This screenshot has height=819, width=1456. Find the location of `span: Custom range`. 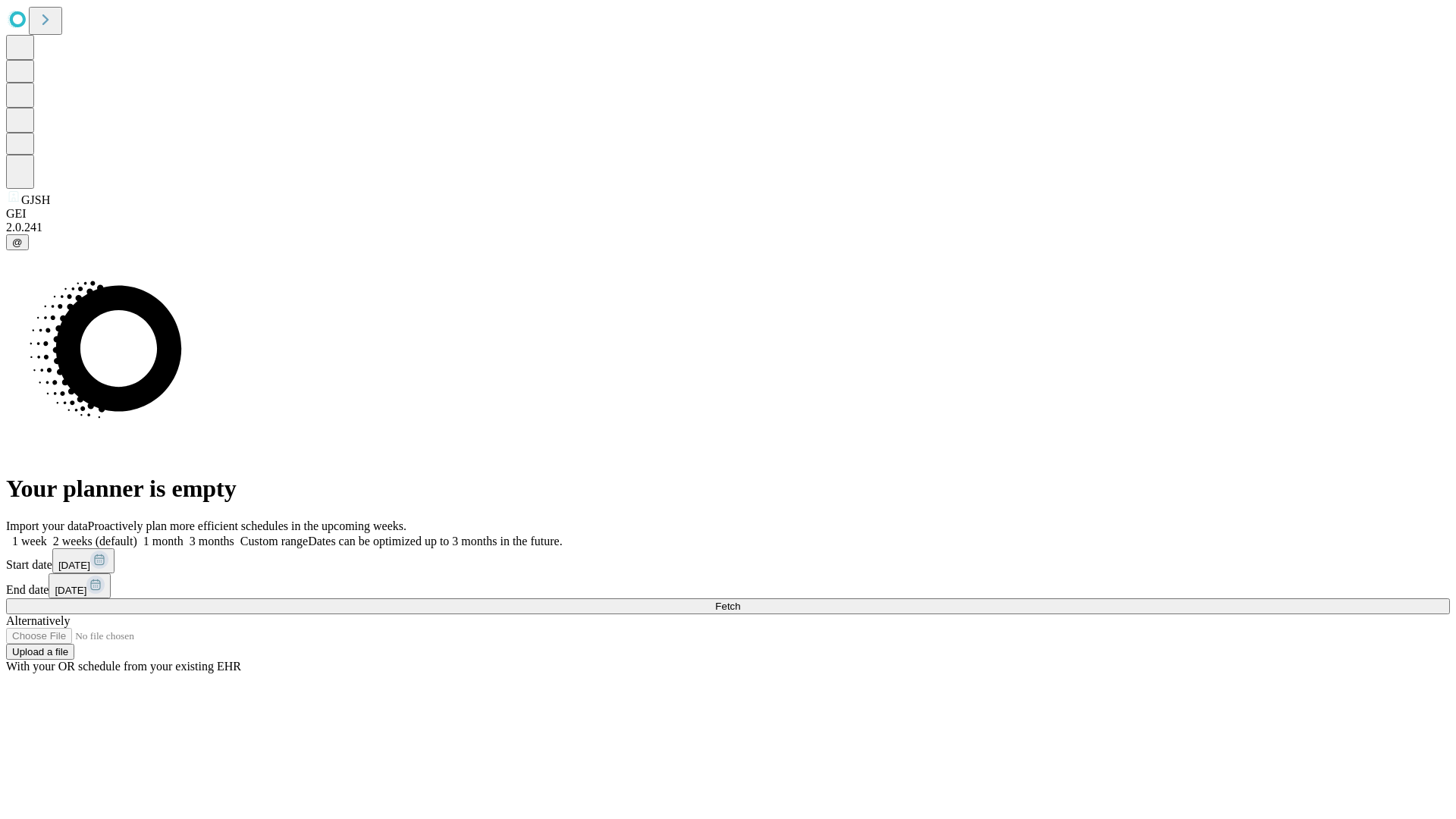

span: Custom range is located at coordinates (274, 540).